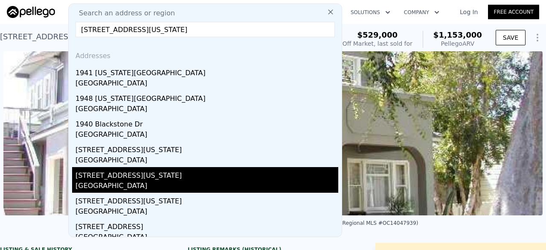 This screenshot has height=250, width=546. Describe the element at coordinates (205, 54) in the screenshot. I see `div: Addresses` at that location.